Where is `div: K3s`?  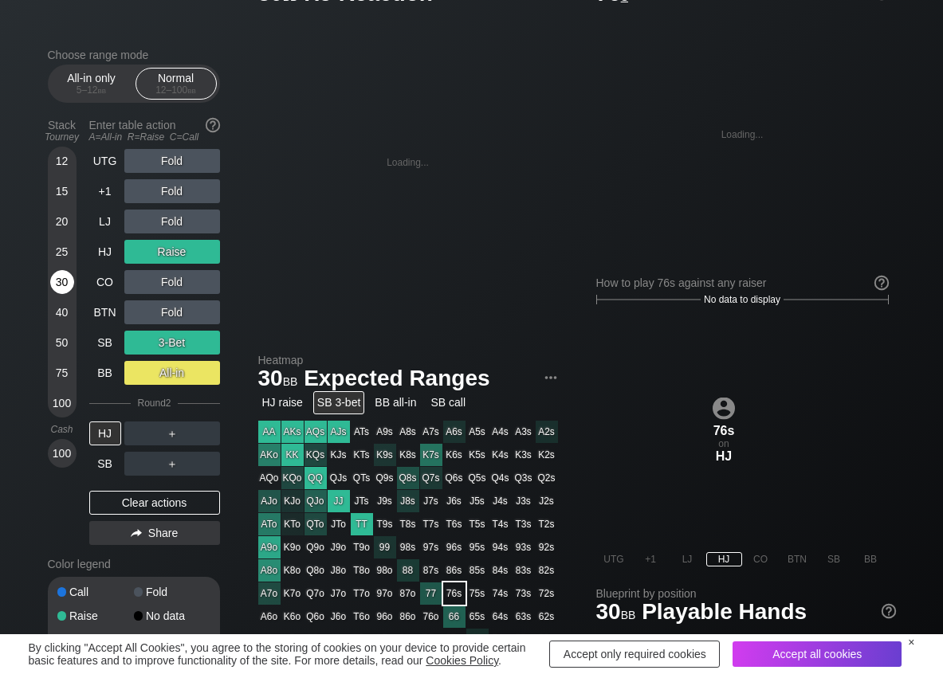 div: K3s is located at coordinates (524, 455).